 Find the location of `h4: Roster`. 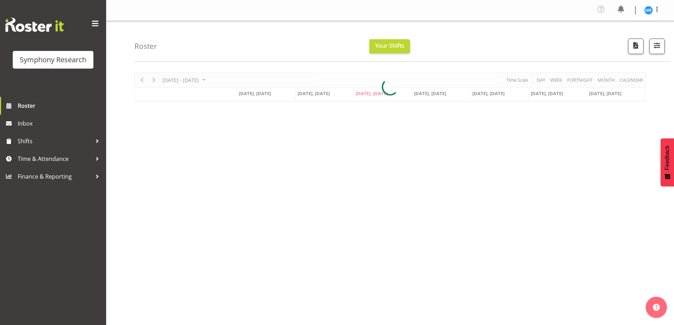

h4: Roster is located at coordinates (146, 46).